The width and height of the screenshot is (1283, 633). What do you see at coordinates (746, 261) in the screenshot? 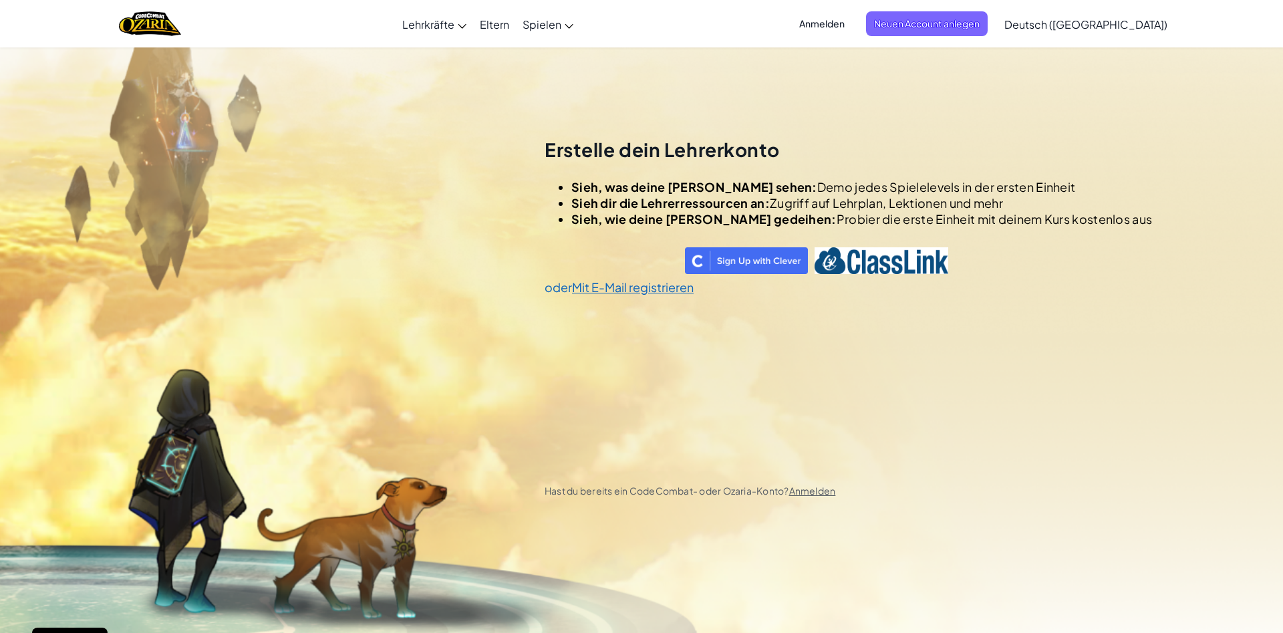
I see `img: clever_sso_button@2x.png` at bounding box center [746, 261].